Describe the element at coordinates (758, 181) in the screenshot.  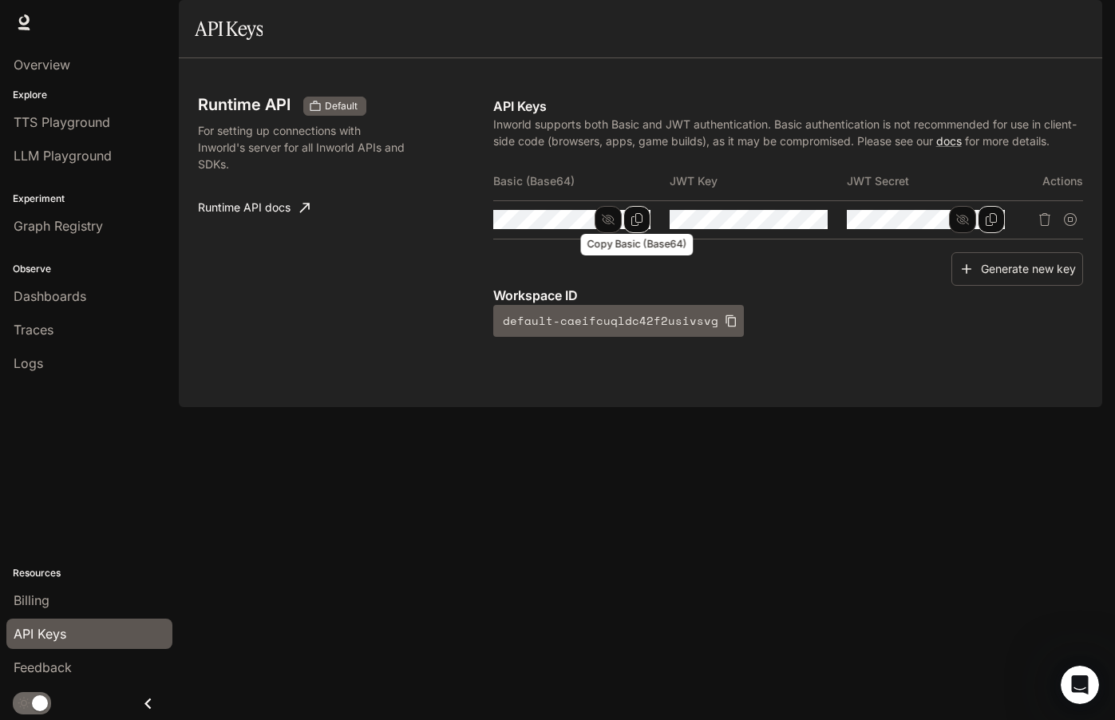
I see `th: JWT Key` at that location.